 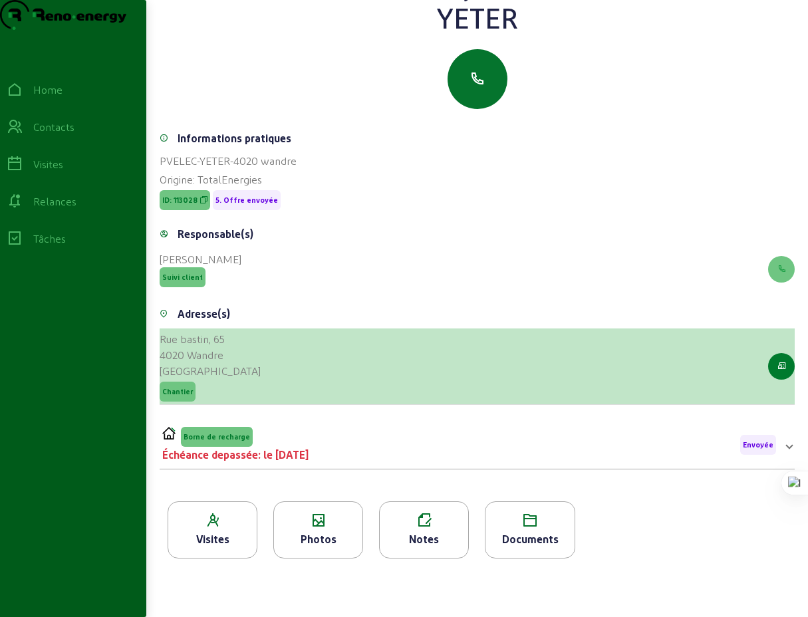 What do you see at coordinates (54, 127) in the screenshot?
I see `div: Contacts` at bounding box center [54, 127].